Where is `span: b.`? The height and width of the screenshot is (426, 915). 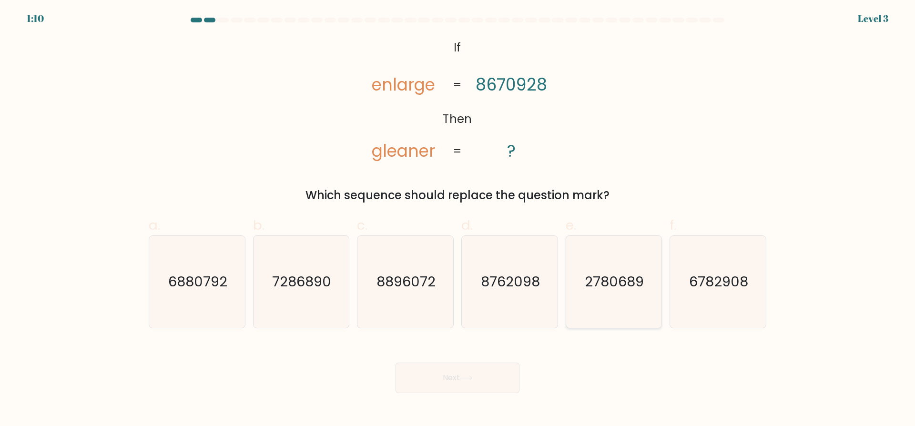
span: b. is located at coordinates (259, 225).